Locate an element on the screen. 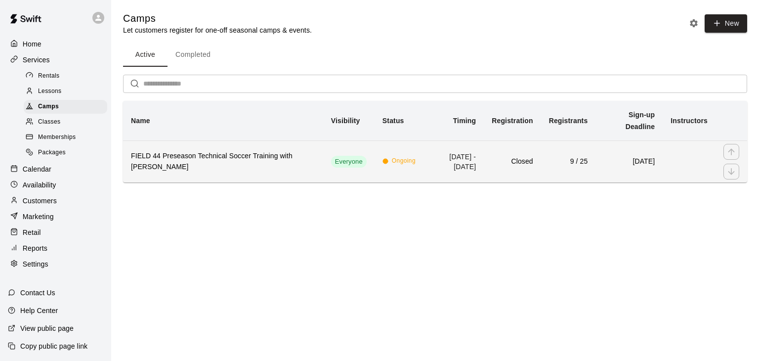 This screenshot has width=759, height=361. span: Camps is located at coordinates (48, 107).